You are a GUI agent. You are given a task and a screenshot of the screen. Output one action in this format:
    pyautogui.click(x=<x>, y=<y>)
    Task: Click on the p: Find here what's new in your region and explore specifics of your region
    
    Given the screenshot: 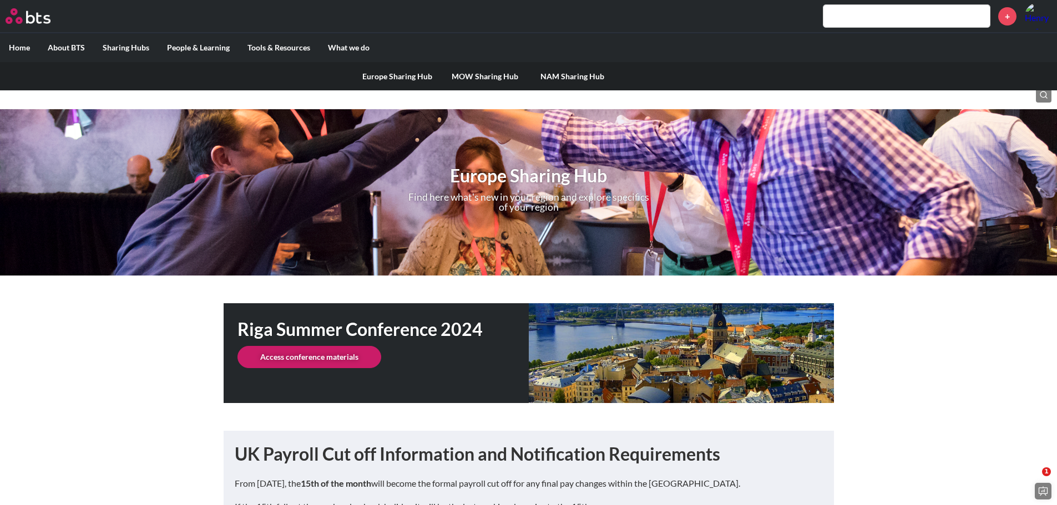 What is the action you would take?
    pyautogui.click(x=529, y=202)
    